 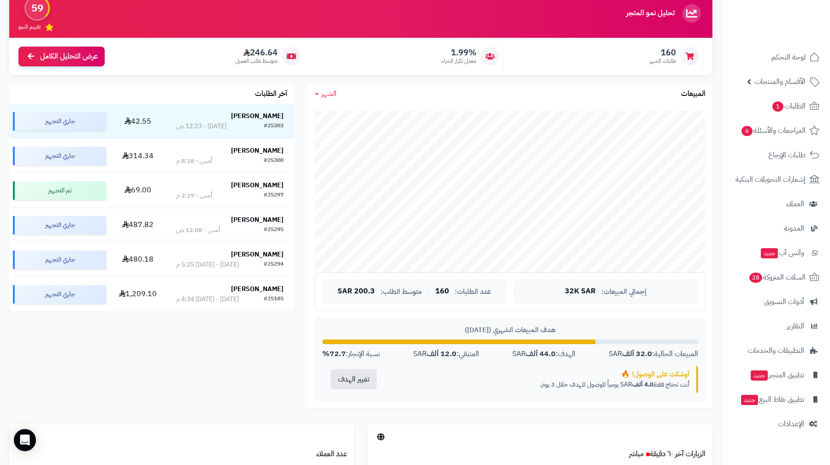 What do you see at coordinates (778, 106) in the screenshot?
I see `span: 1` at bounding box center [778, 106].